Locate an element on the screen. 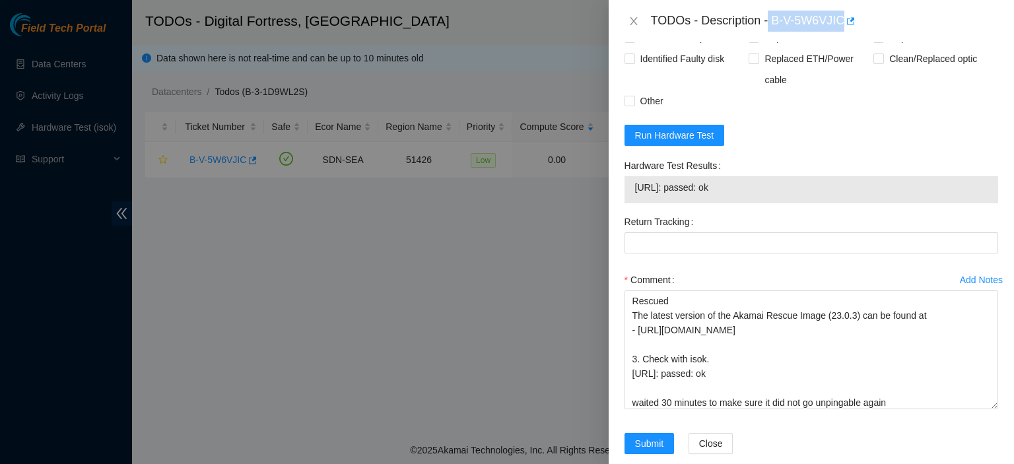 The image size is (1014, 464). span: Other is located at coordinates (652, 101).